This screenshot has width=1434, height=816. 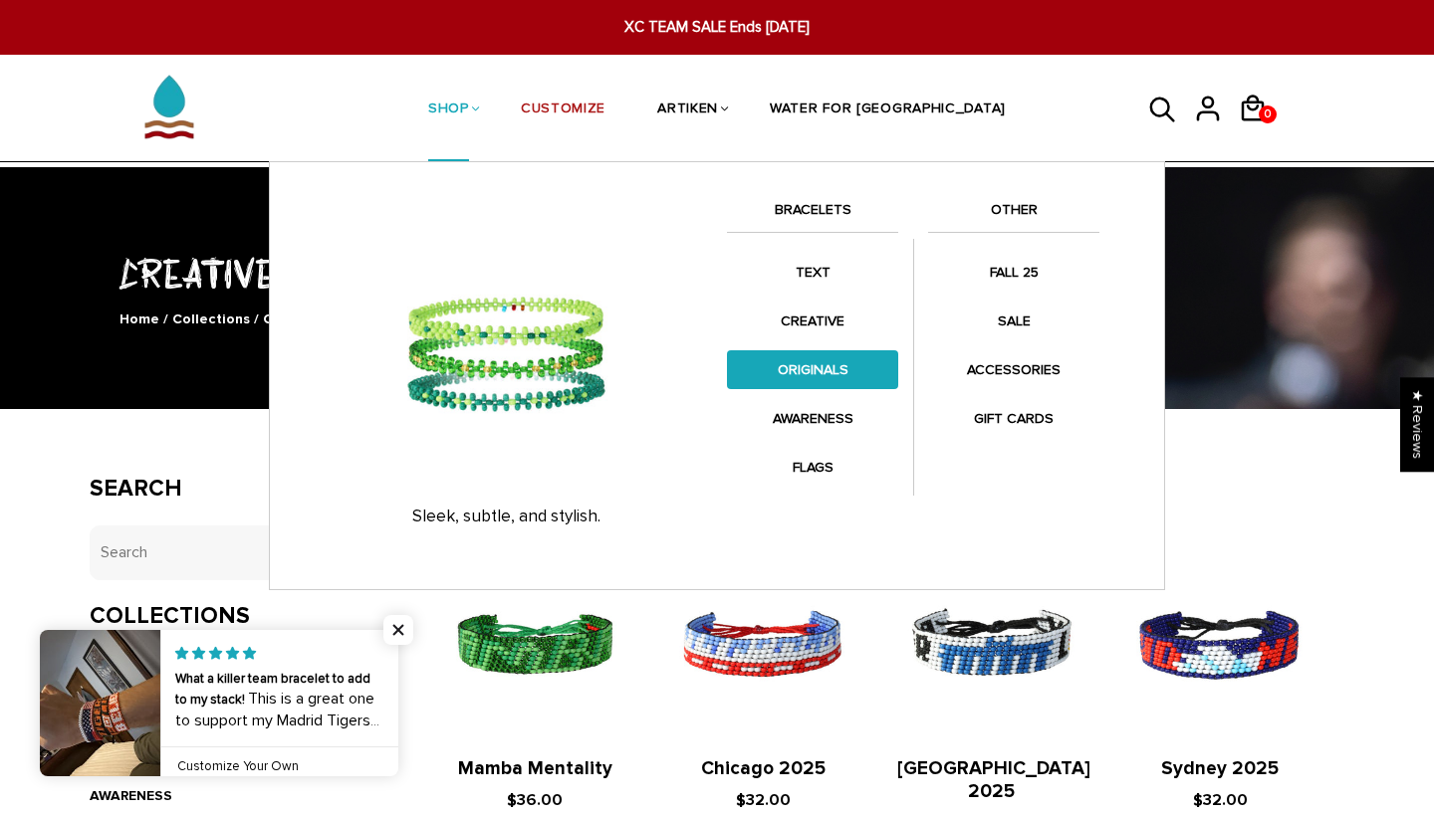 What do you see at coordinates (1259, 130) in the screenshot?
I see `a: 0` at bounding box center [1259, 130].